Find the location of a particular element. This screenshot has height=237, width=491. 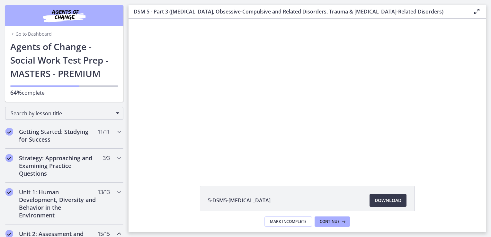

h2: Strategy: Approaching and Examining Practice Questions is located at coordinates (58, 166).